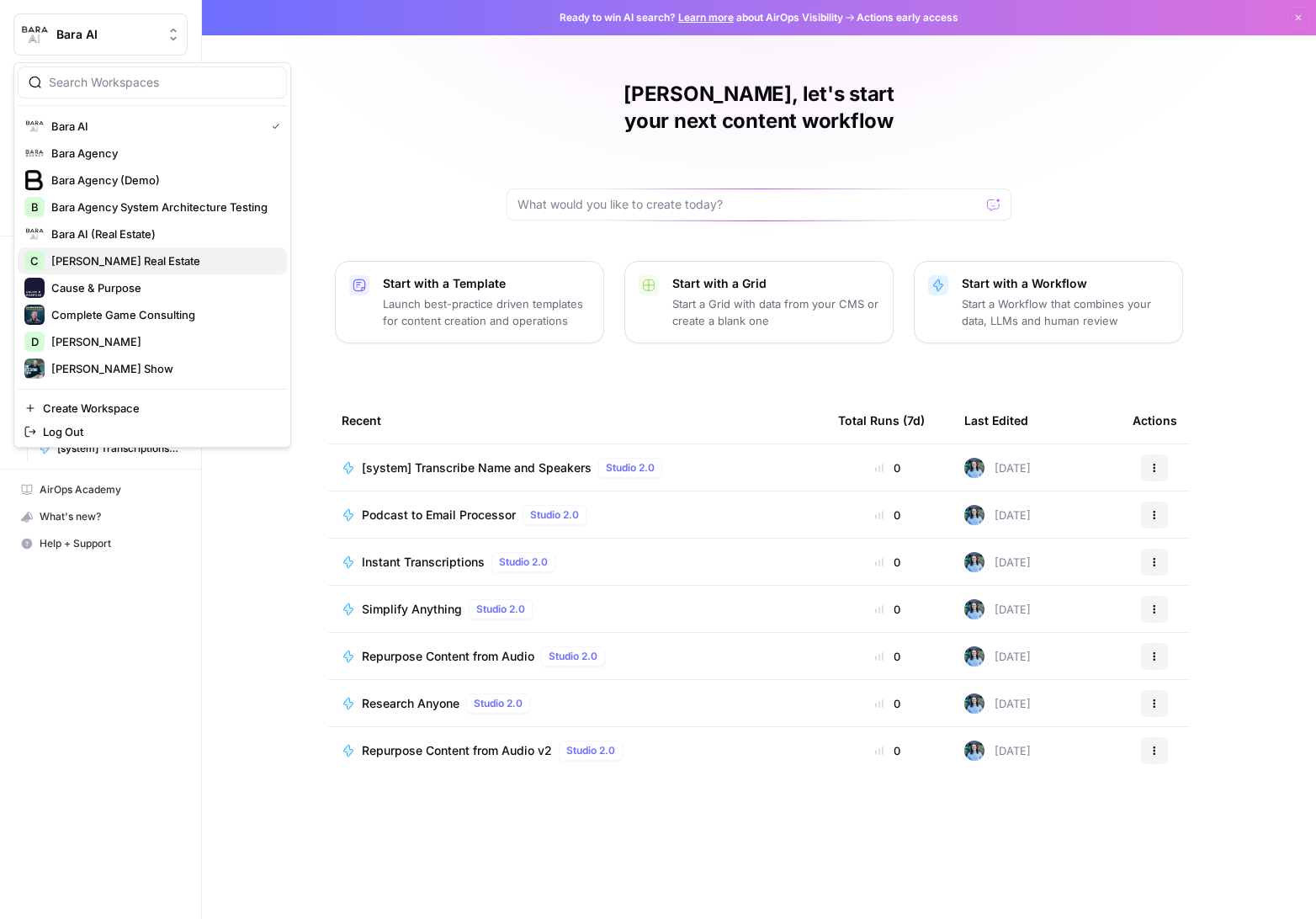 The width and height of the screenshot is (1316, 919). I want to click on span: Log Out, so click(158, 431).